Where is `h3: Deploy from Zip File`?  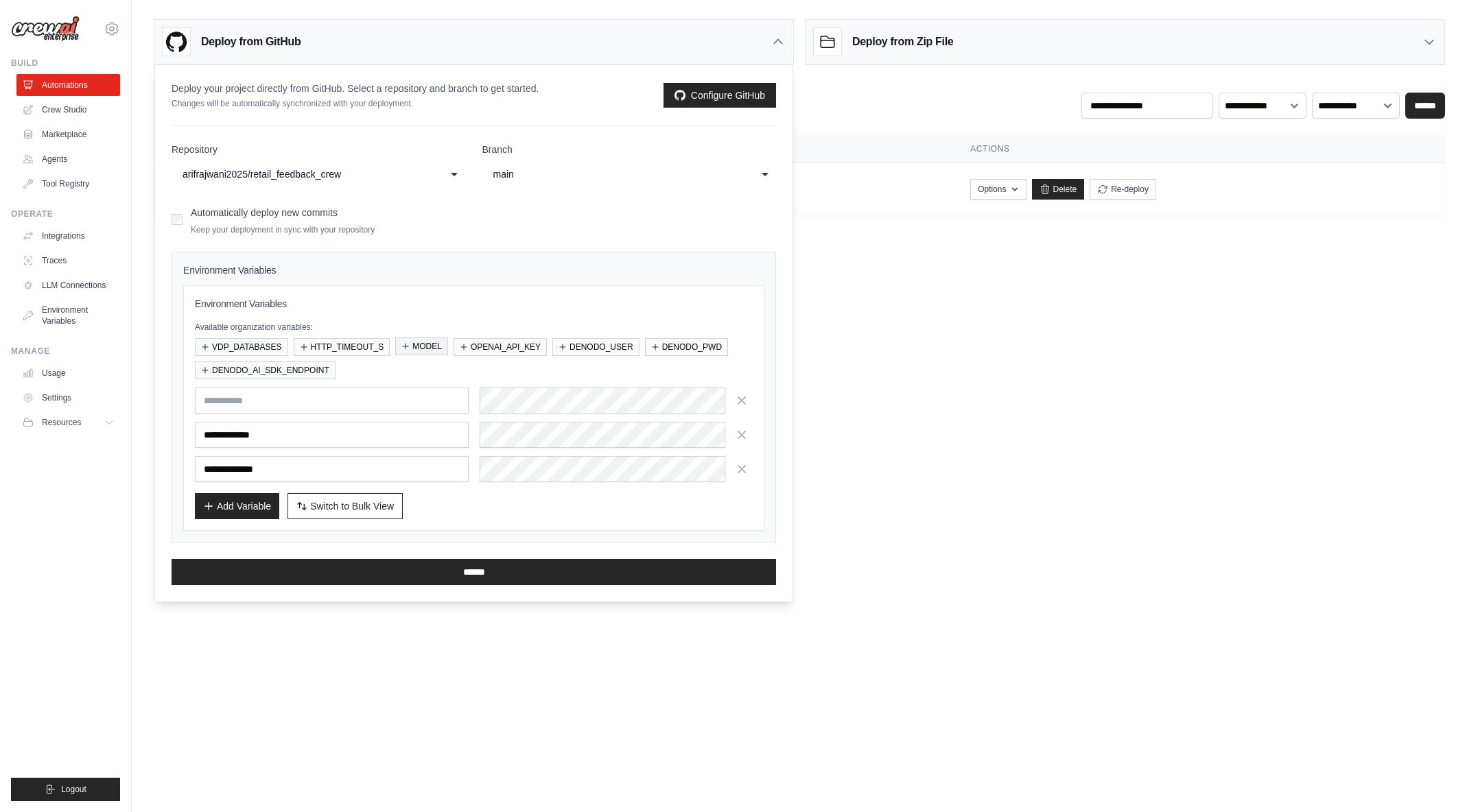
h3: Deploy from Zip File is located at coordinates (903, 42).